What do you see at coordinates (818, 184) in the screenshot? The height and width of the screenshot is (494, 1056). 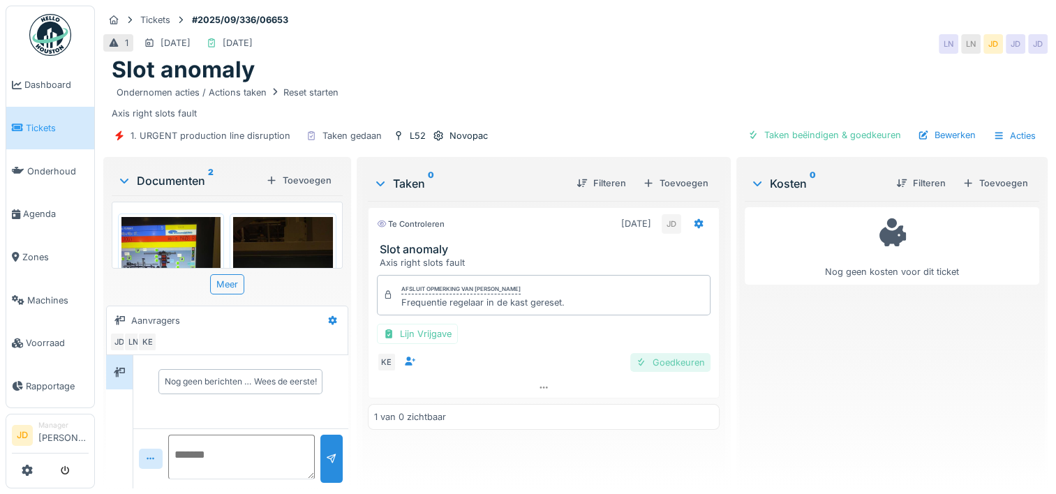 I see `div: Kosten` at bounding box center [818, 184].